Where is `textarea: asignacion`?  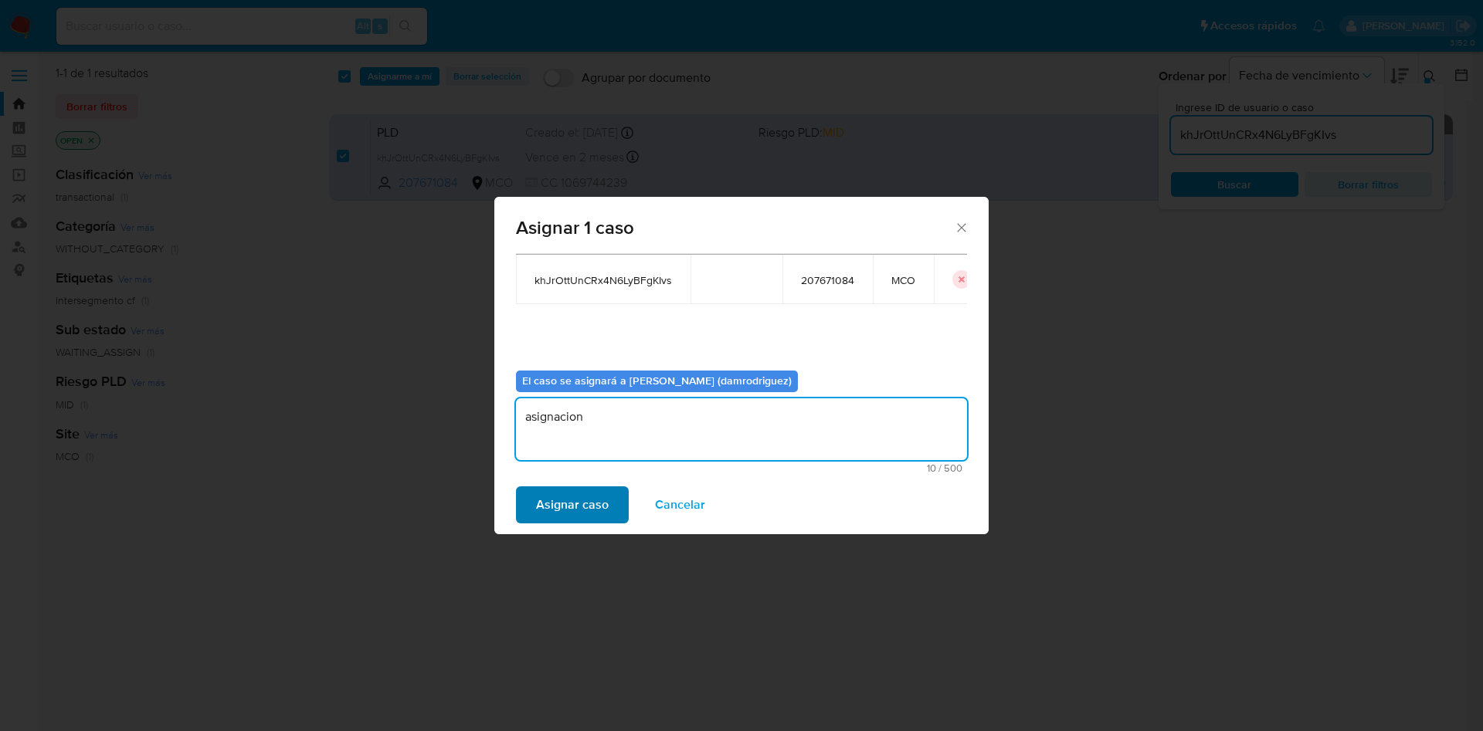 textarea: asignacion is located at coordinates (741, 429).